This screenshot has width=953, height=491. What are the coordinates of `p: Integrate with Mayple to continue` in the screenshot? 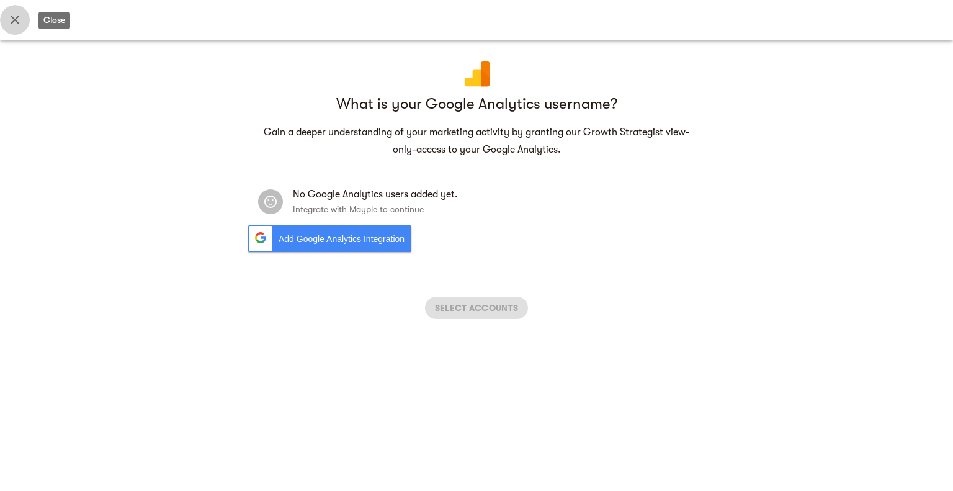 It's located at (494, 209).